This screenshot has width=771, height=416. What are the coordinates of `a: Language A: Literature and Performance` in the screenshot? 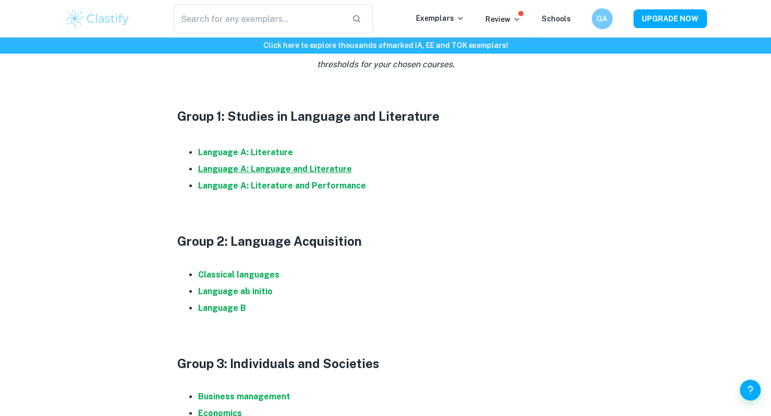 It's located at (282, 186).